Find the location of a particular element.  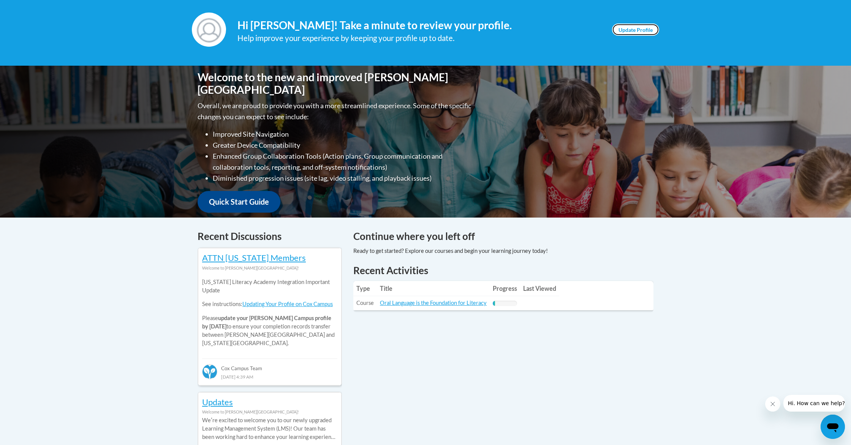

th: Type is located at coordinates (365, 289).